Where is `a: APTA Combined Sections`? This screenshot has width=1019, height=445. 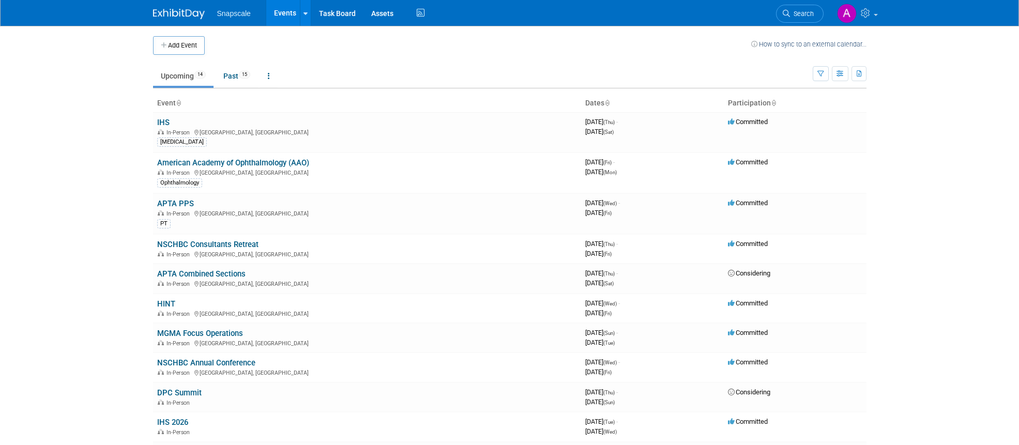
a: APTA Combined Sections is located at coordinates (201, 274).